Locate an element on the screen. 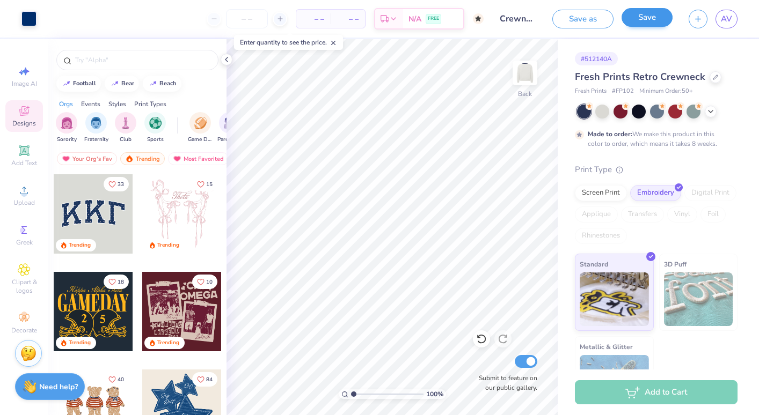 The height and width of the screenshot is (415, 759). img: Back is located at coordinates (525, 73).